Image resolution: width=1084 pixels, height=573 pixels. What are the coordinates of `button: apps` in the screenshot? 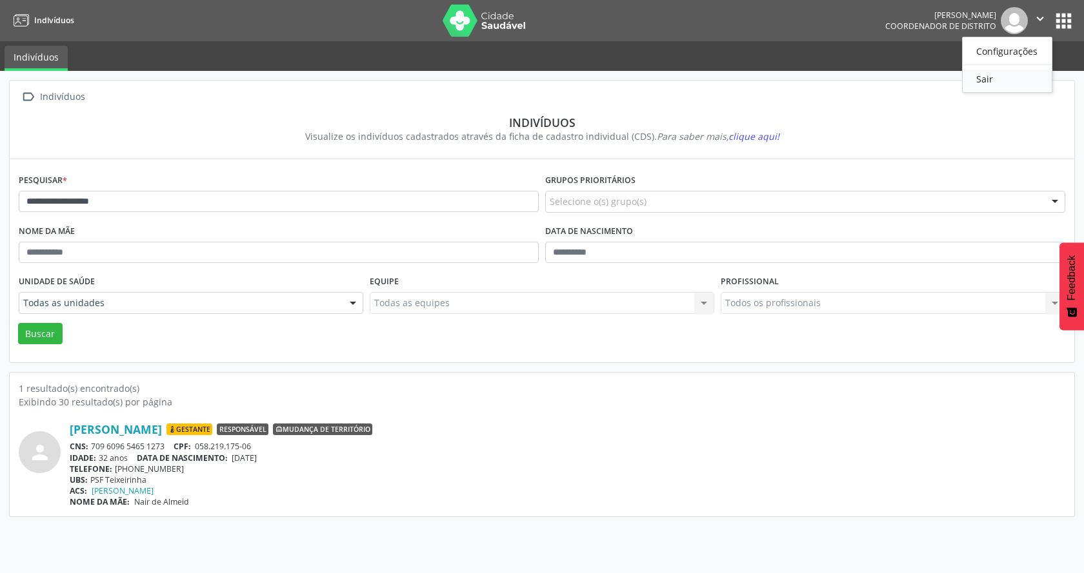 It's located at (1063, 21).